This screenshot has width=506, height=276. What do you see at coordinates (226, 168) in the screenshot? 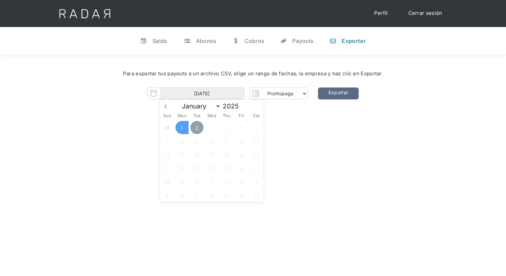
I see `span: September 25, 2025` at bounding box center [226, 168].